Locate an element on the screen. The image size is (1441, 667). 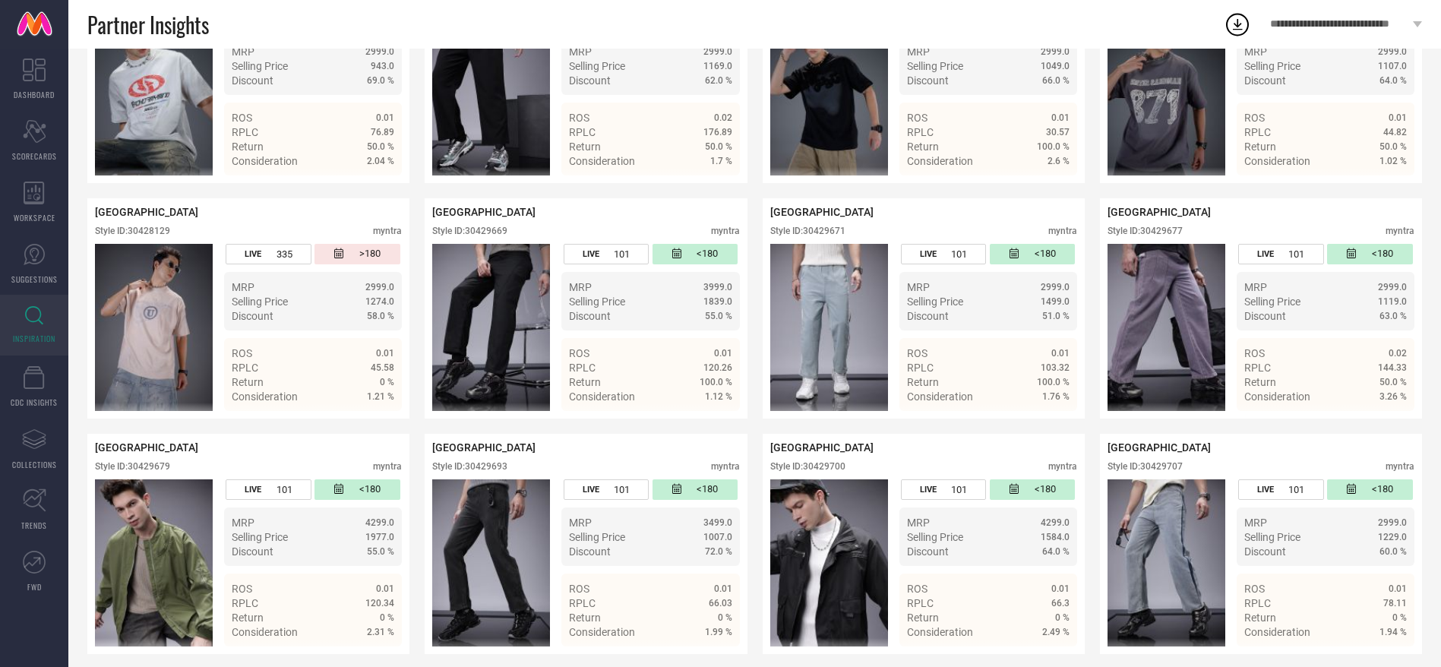
span: 2.49 % is located at coordinates (1056, 632).